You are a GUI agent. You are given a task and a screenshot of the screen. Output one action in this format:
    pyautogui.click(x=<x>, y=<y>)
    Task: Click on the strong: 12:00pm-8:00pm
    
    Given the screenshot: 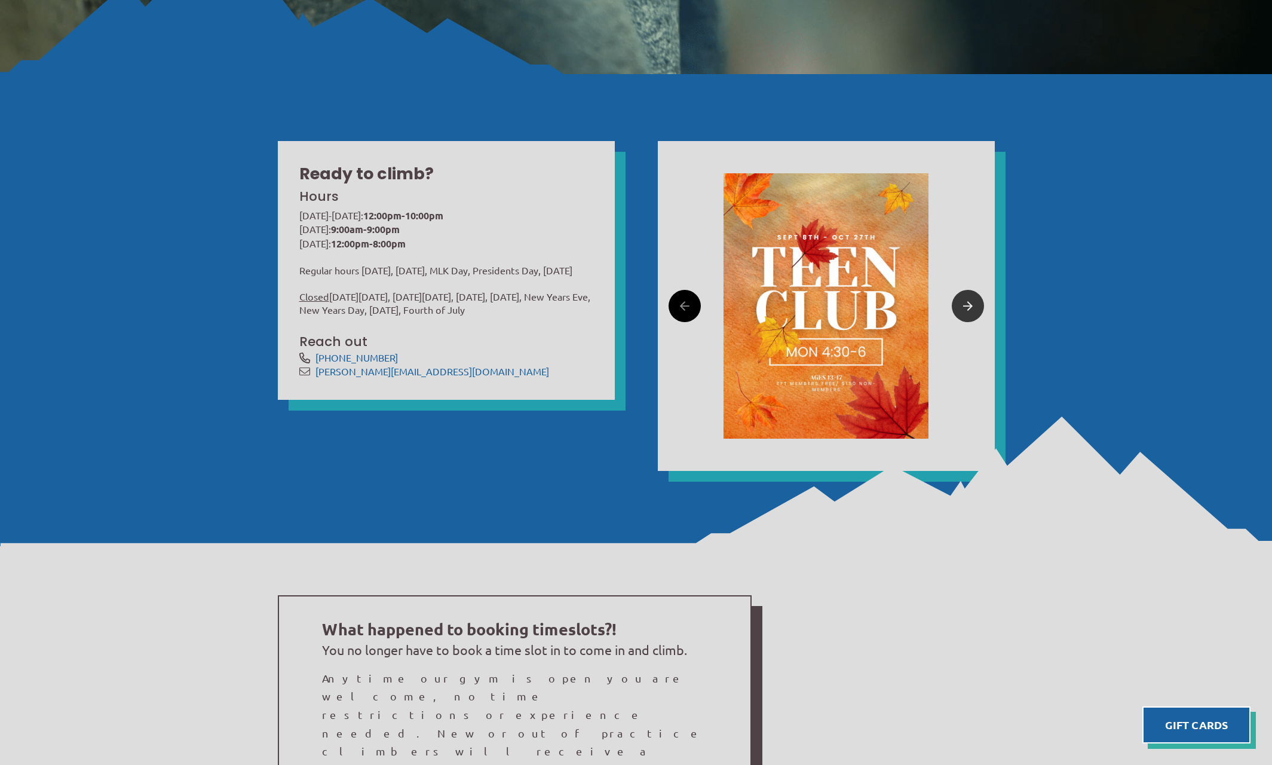 What is the action you would take?
    pyautogui.click(x=368, y=243)
    